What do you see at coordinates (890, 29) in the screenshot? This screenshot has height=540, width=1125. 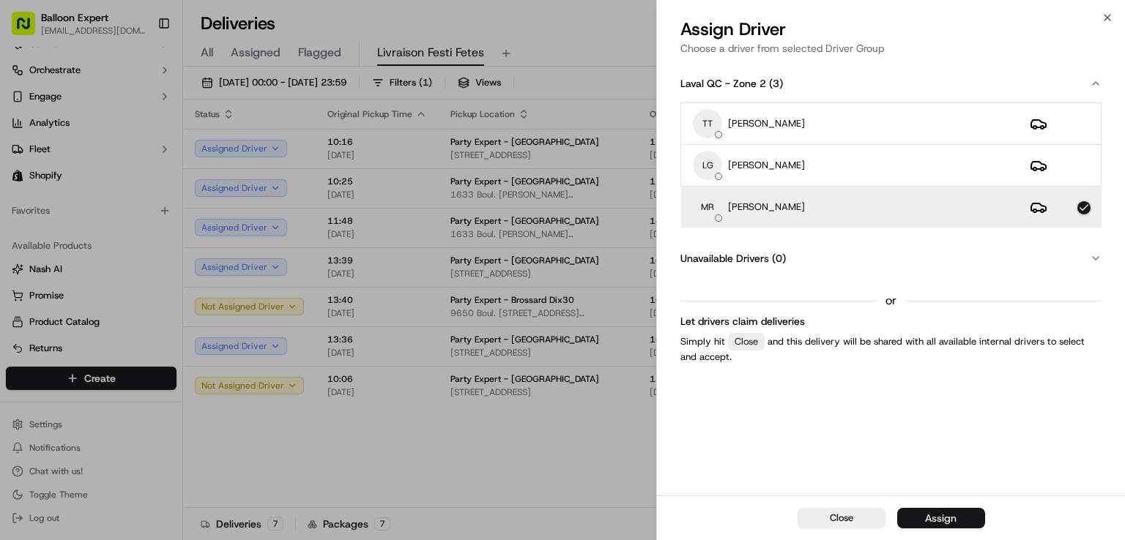 I see `h2: Assign Driver` at bounding box center [890, 29].